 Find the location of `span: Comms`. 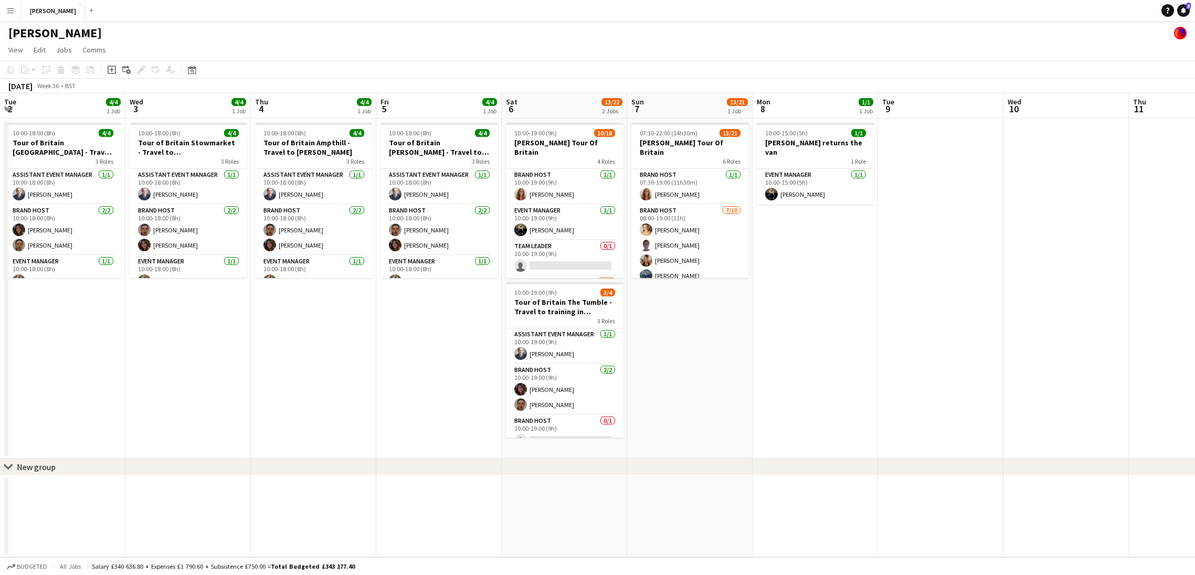

span: Comms is located at coordinates (94, 50).